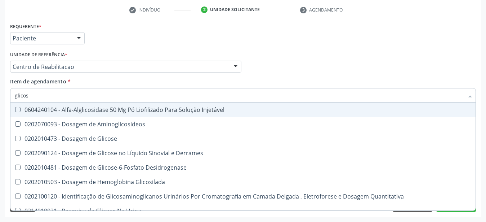 The image size is (486, 222). What do you see at coordinates (243, 182) in the screenshot?
I see `div: 0202010503 - Dosagem de Hemoglobina Glicosilada` at bounding box center [243, 182].